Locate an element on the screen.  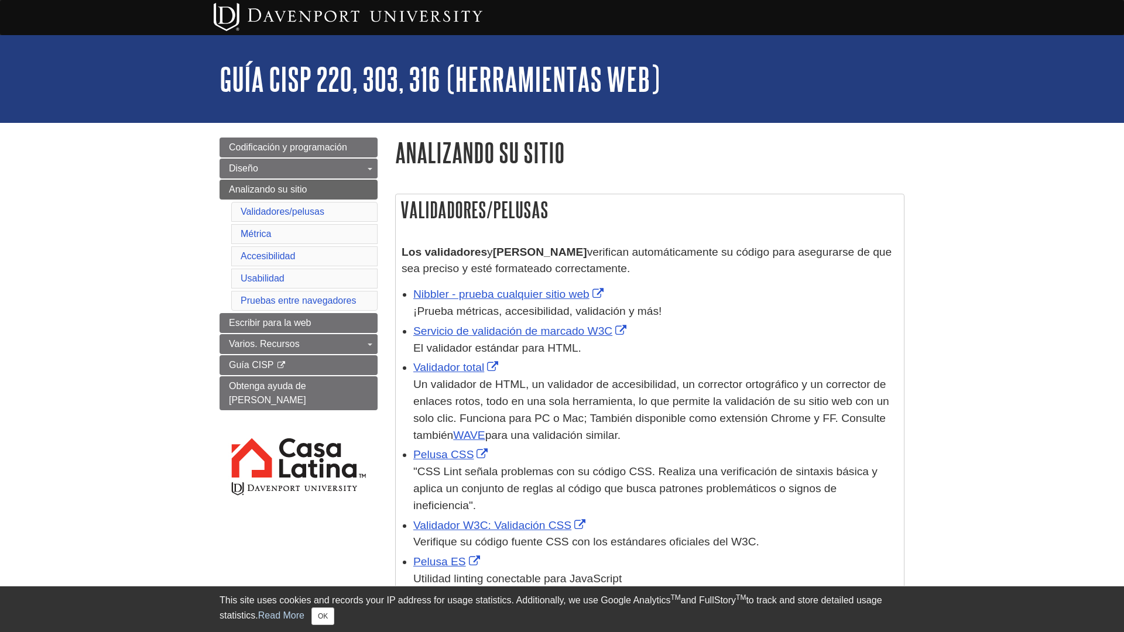
a: Métrica is located at coordinates (256, 234).